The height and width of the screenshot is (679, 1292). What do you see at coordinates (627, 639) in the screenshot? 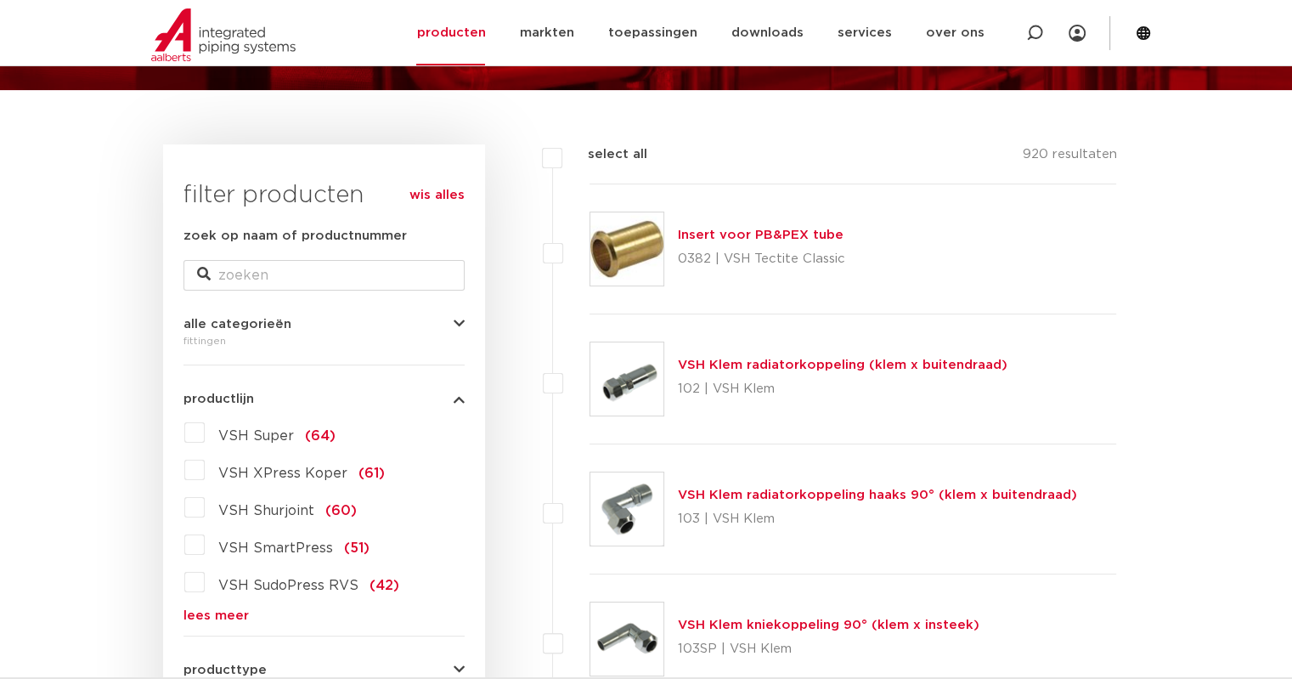
I see `img: Thumbnail for VSH Klem kniekoppeling 90° (klem x insteek)` at bounding box center [627, 639].